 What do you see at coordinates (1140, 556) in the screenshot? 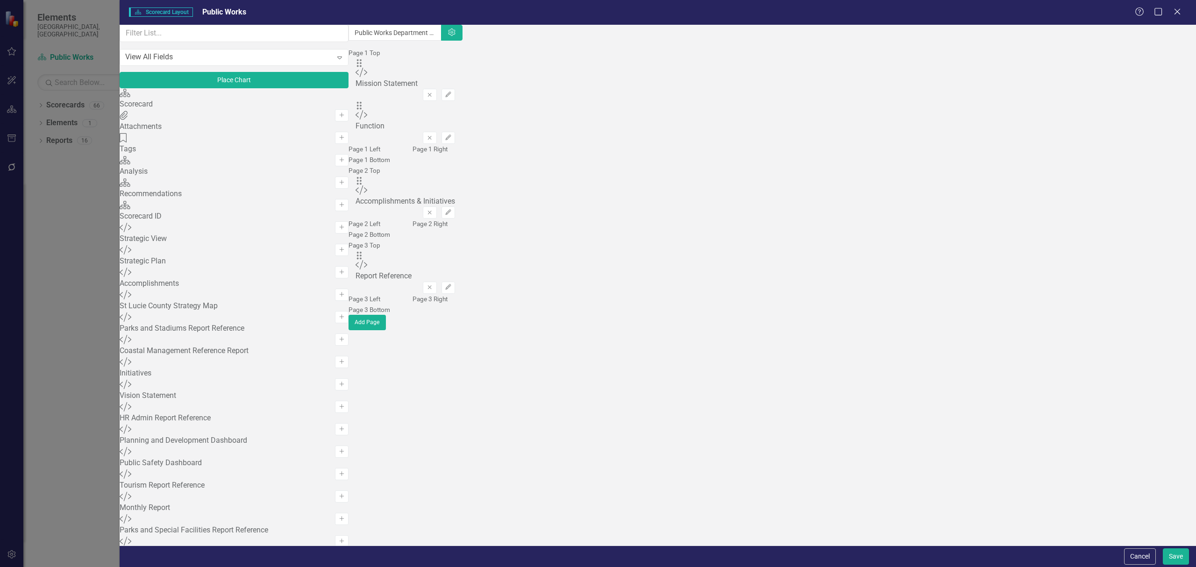
I see `button: Cancel` at bounding box center [1140, 556].